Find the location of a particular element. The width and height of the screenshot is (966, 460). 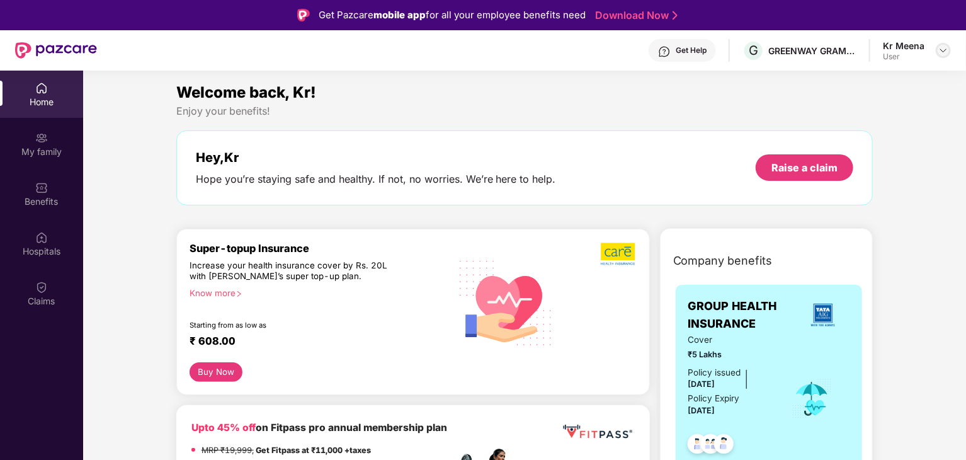

a: Download Now is located at coordinates (634, 15).